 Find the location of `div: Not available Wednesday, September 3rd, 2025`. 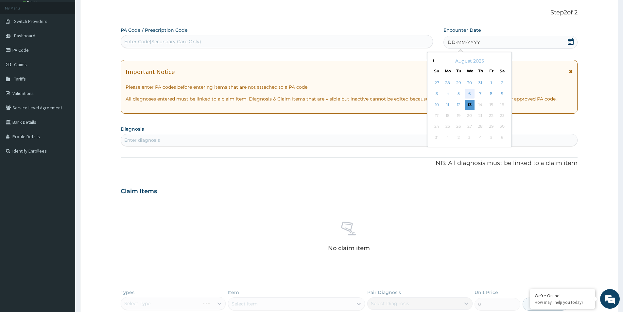

div: Not available Wednesday, September 3rd, 2025 is located at coordinates (470, 137).